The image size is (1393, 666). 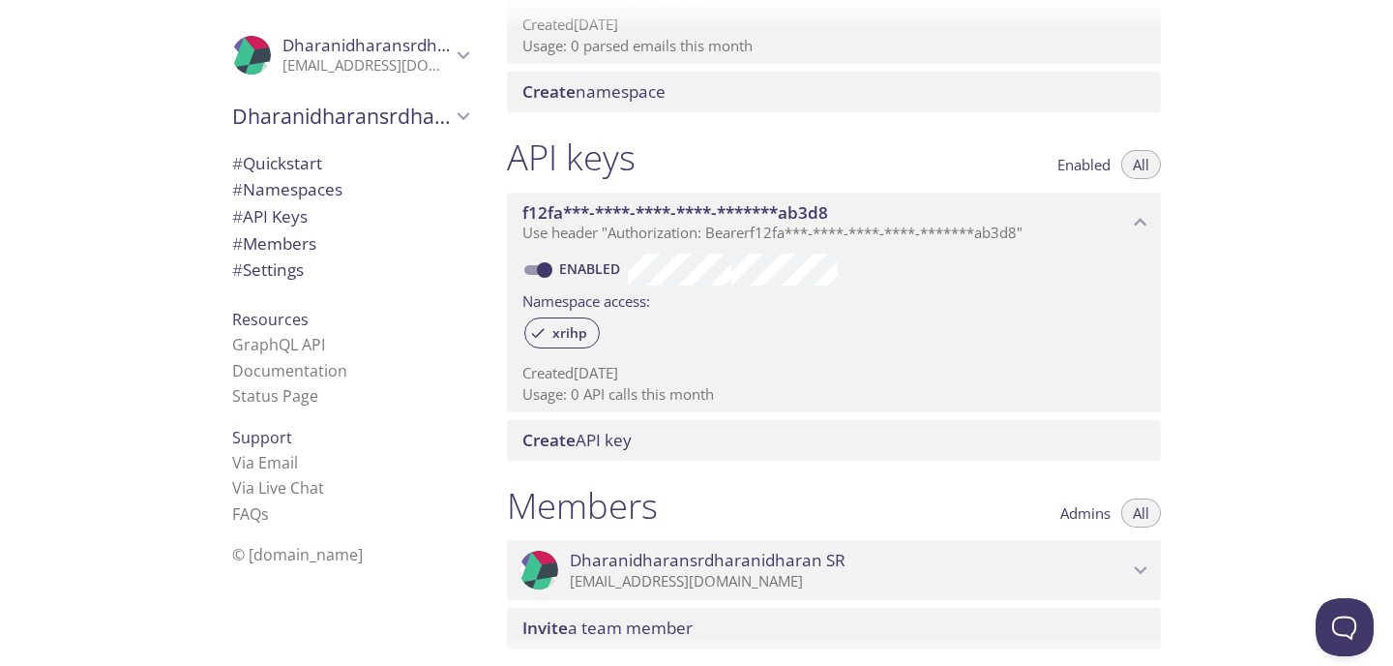 What do you see at coordinates (594, 91) in the screenshot?
I see `span: namespace` at bounding box center [594, 91].